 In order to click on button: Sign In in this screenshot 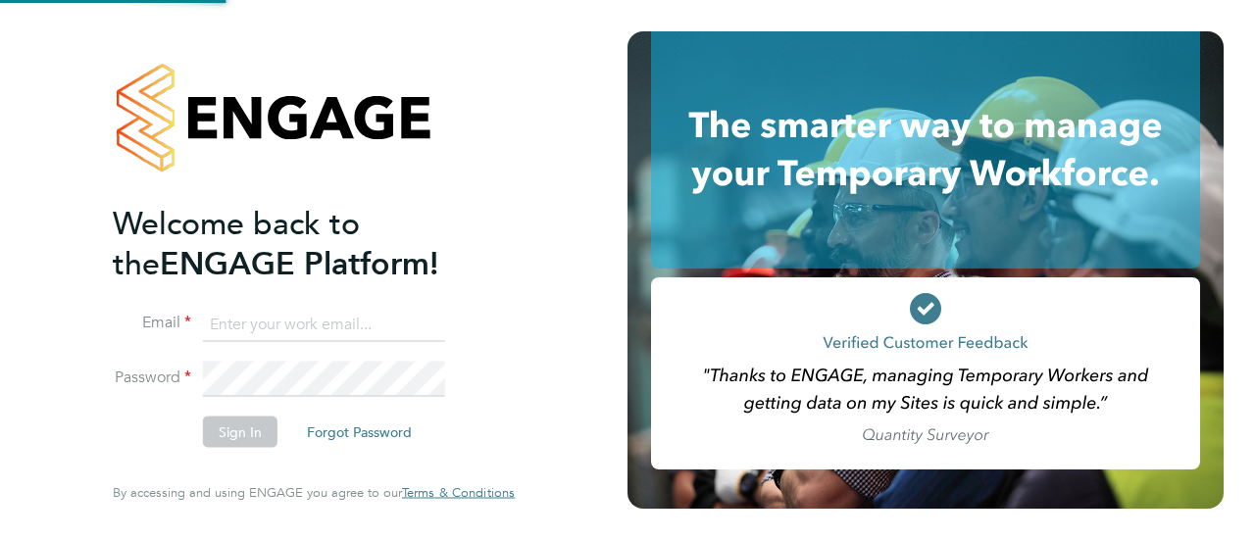, I will do `click(240, 432)`.